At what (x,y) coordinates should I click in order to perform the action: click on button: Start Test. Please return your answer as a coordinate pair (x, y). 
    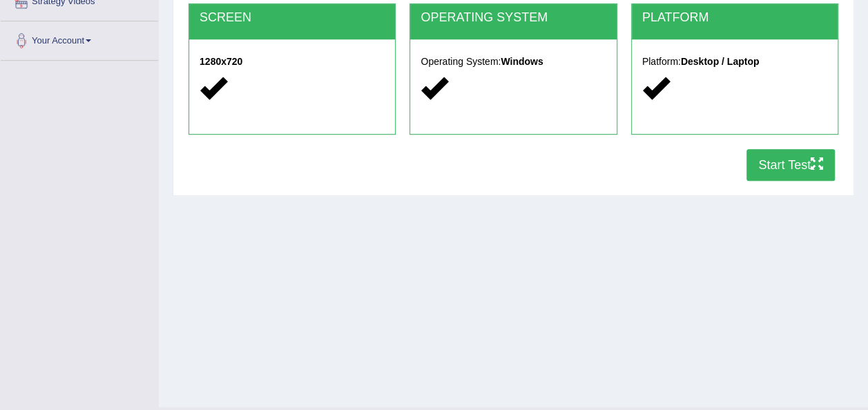
    Looking at the image, I should click on (791, 165).